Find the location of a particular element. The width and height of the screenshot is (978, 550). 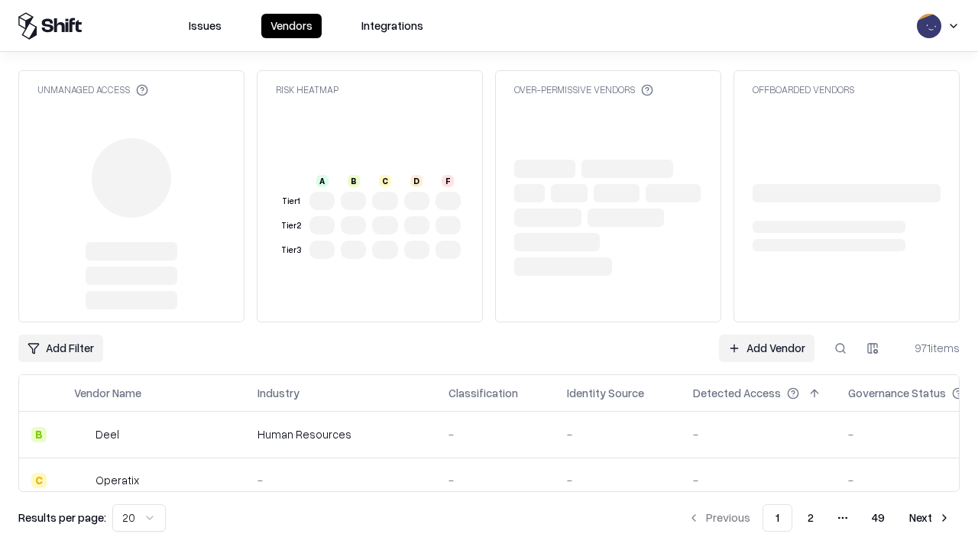

nav: pagination is located at coordinates (819, 518).